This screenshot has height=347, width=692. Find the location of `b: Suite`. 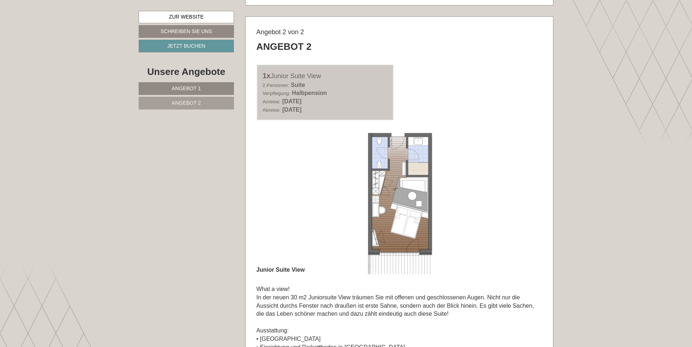

b: Suite is located at coordinates (298, 85).